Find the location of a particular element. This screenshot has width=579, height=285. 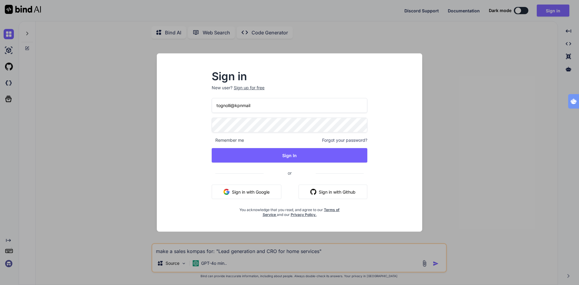

p: New user? is located at coordinates (289, 91).